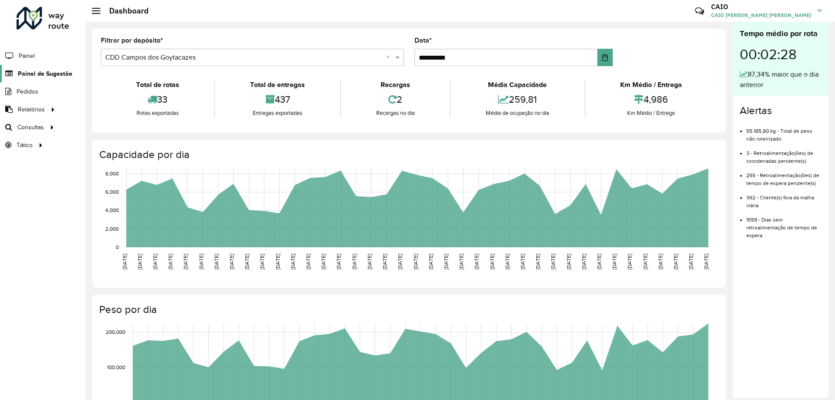  I want to click on h2: Dashboard, so click(124, 11).